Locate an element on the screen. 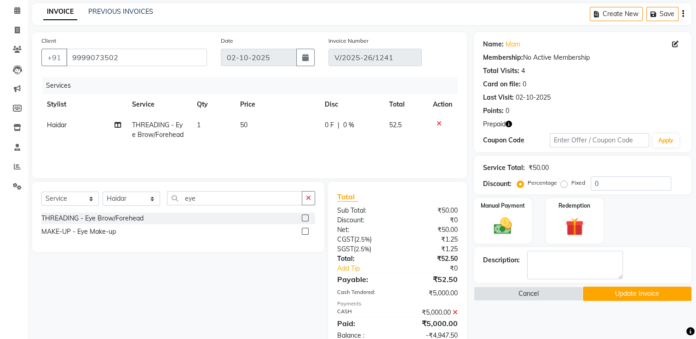  label: Manual Payment is located at coordinates (502, 206).